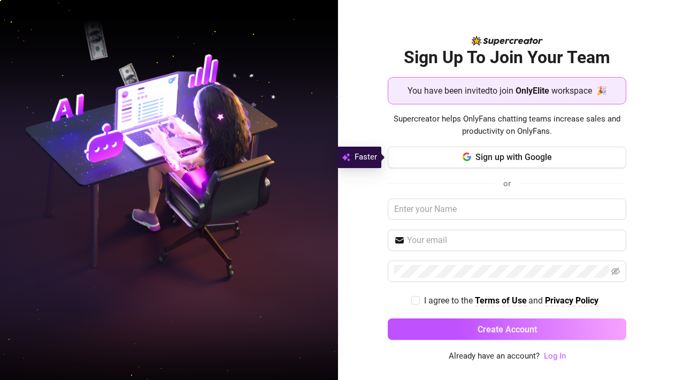 This screenshot has height=380, width=676. Describe the element at coordinates (507, 329) in the screenshot. I see `button: Create Account` at that location.